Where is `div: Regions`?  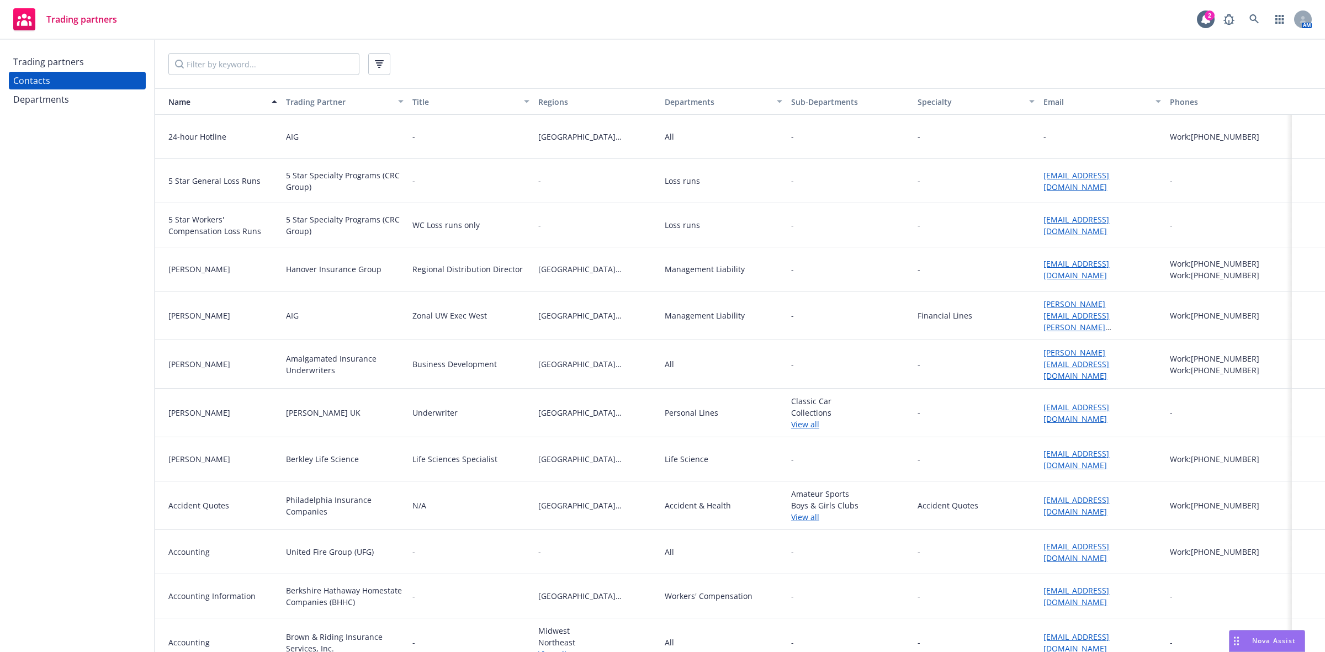
div: Regions is located at coordinates (597, 102).